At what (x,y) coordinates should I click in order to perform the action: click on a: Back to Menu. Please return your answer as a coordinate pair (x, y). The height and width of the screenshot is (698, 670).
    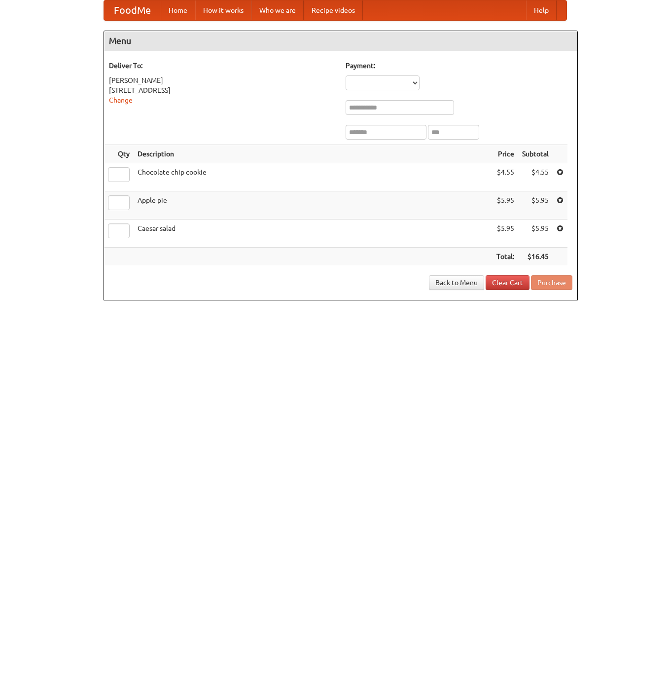
    Looking at the image, I should click on (457, 283).